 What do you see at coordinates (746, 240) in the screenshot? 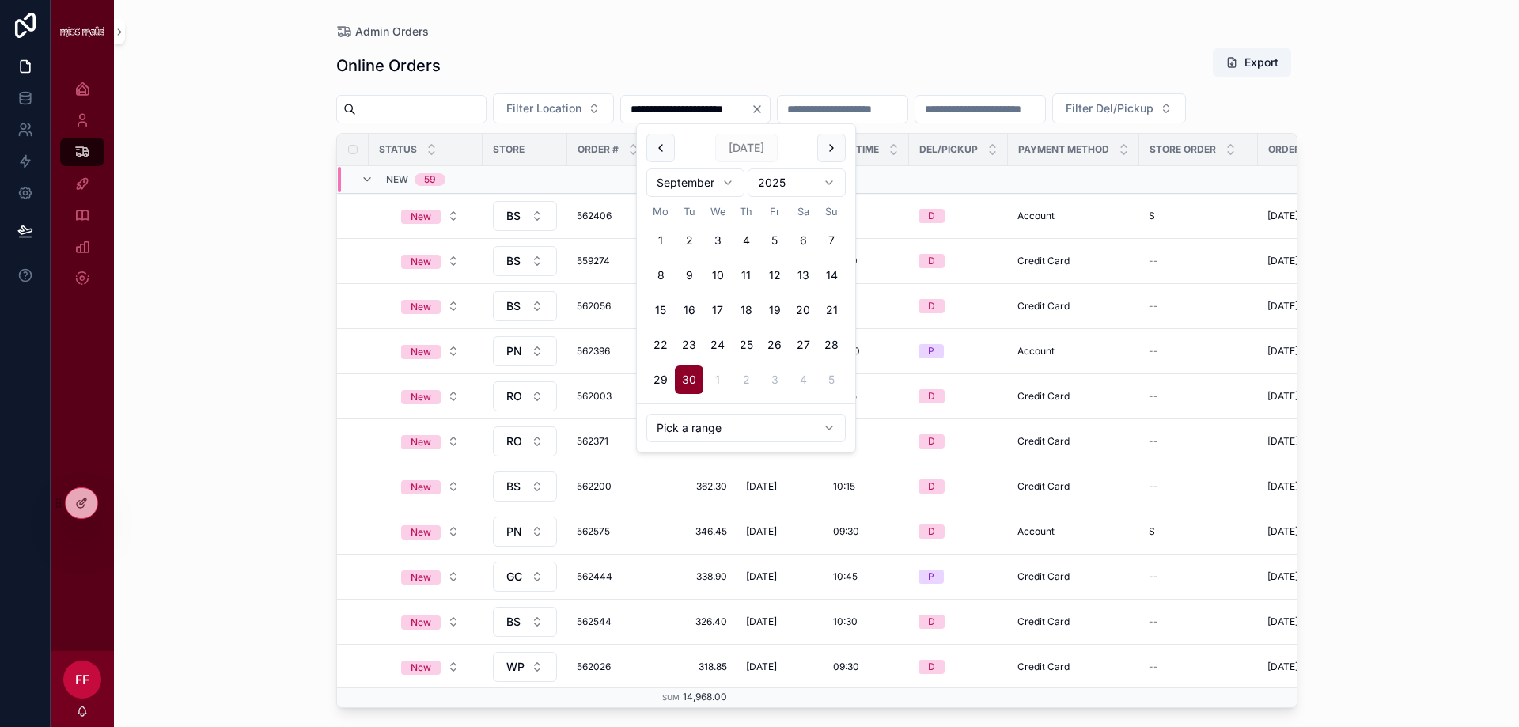
I see `button: Thursday, 4 September 2025` at bounding box center [746, 240].